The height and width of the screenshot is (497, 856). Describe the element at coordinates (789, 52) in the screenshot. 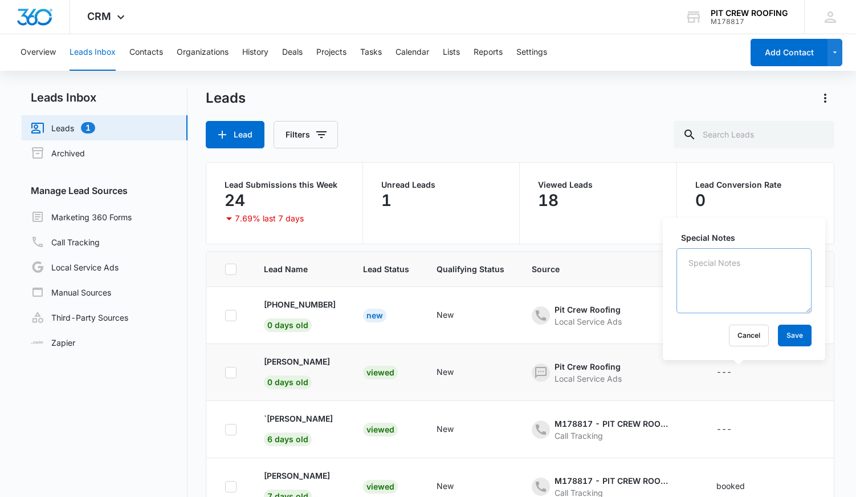

I see `button: Add Contact` at that location.